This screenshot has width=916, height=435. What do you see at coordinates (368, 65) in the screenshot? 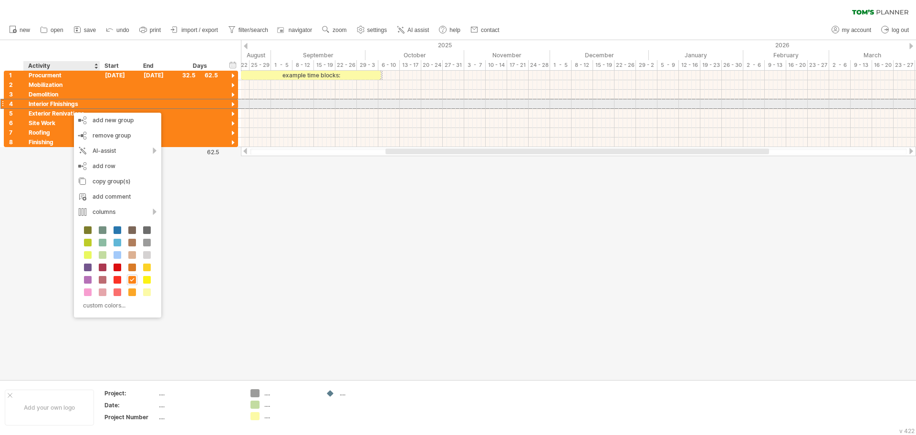
I see `div: 29 - 3` at bounding box center [368, 65].